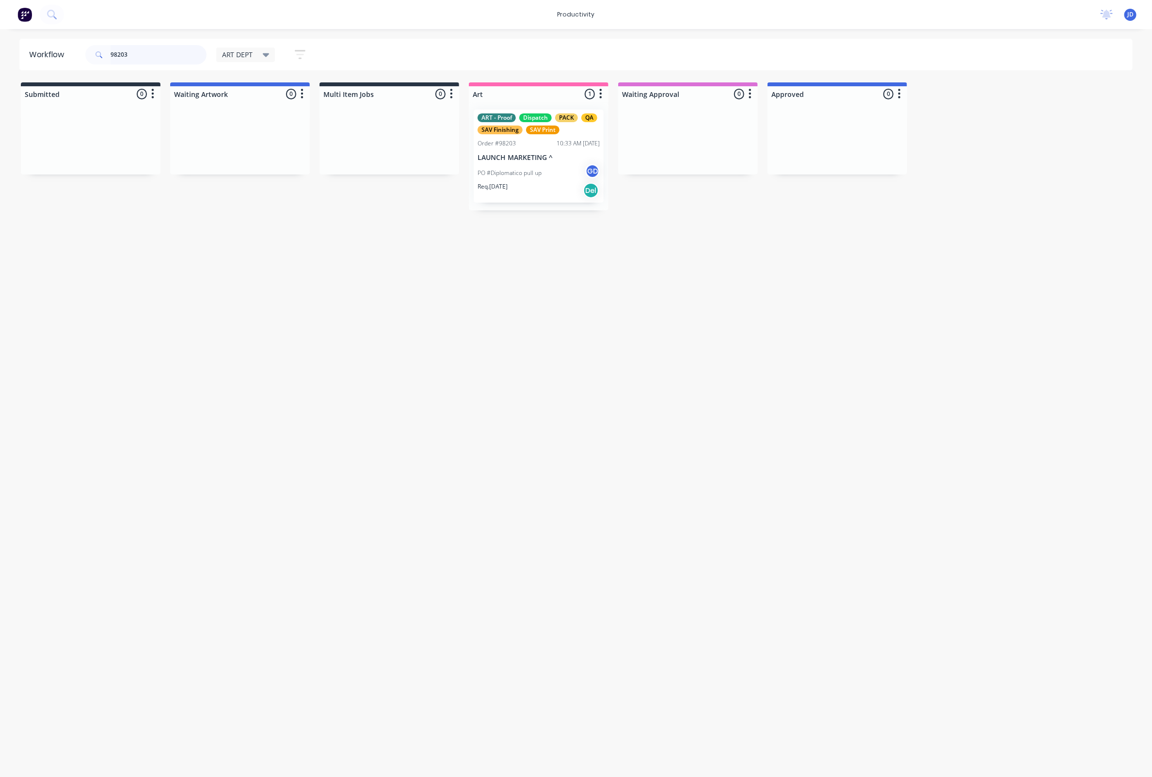  I want to click on div: Dispatch, so click(535, 118).